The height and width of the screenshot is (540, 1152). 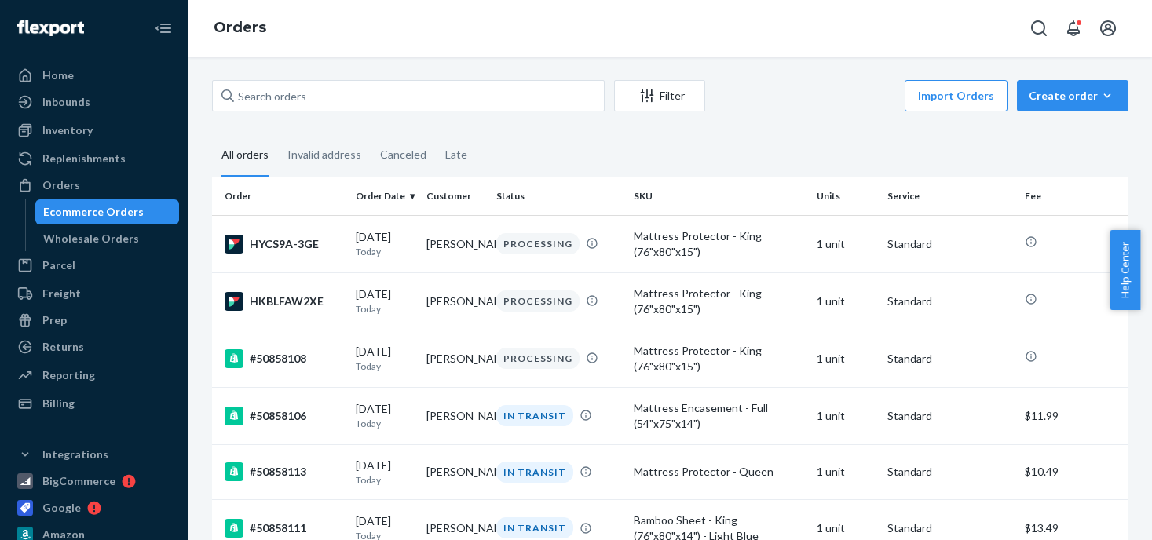 What do you see at coordinates (93, 212) in the screenshot?
I see `div: Ecommerce Orders` at bounding box center [93, 212].